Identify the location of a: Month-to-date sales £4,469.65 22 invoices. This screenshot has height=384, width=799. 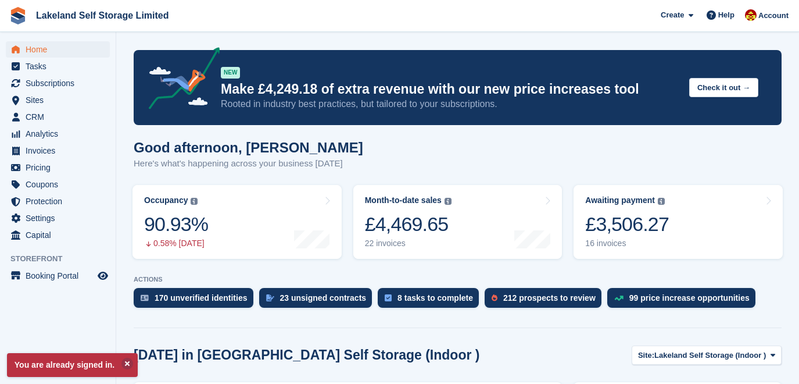
(458, 221).